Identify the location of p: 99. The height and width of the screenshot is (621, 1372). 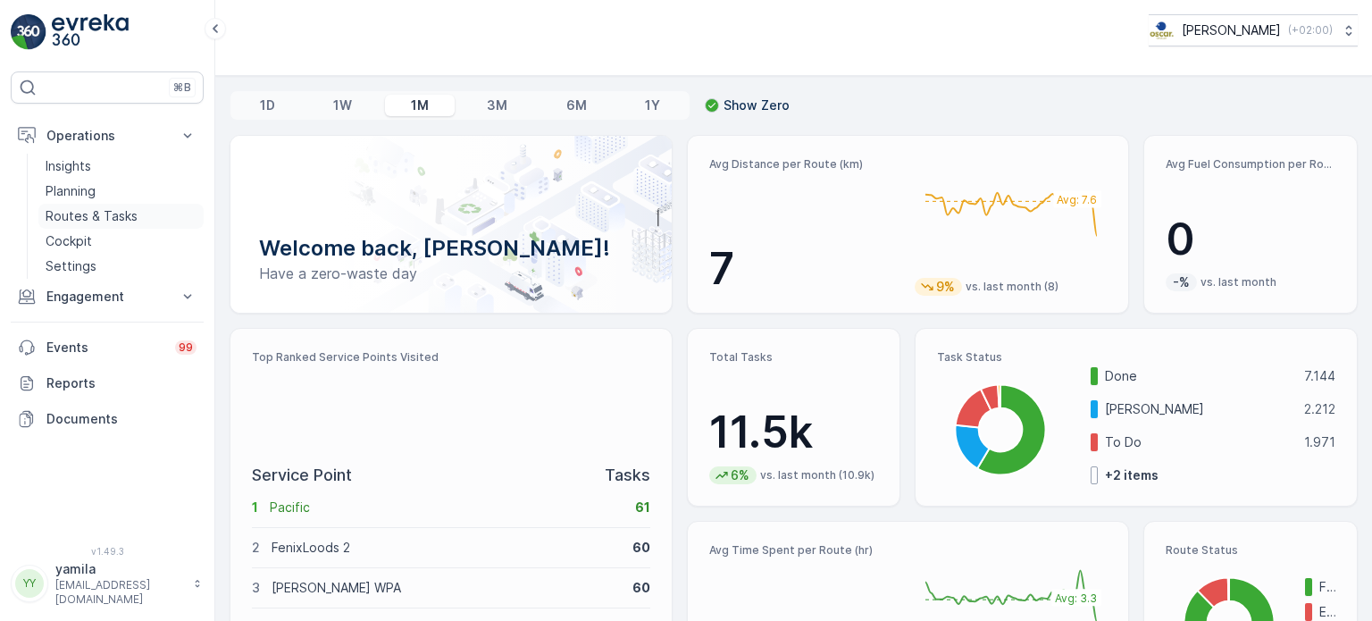
(186, 348).